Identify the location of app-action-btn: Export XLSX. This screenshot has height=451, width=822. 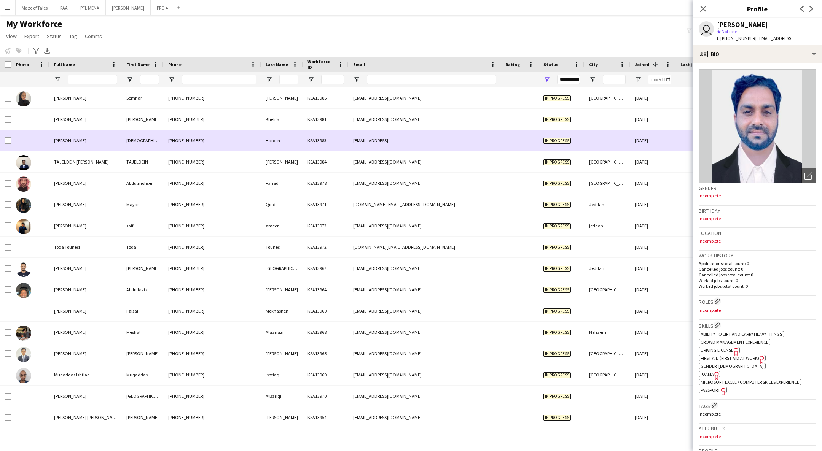
(47, 51).